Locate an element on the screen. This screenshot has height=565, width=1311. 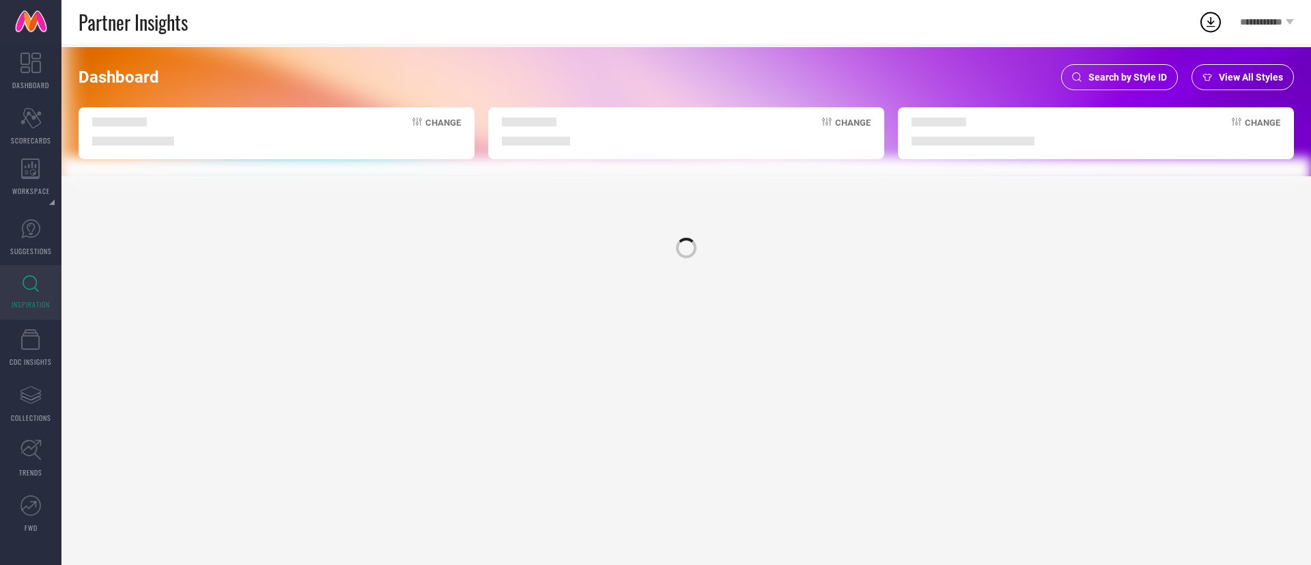
span: Search by Style ID is located at coordinates (1128, 77).